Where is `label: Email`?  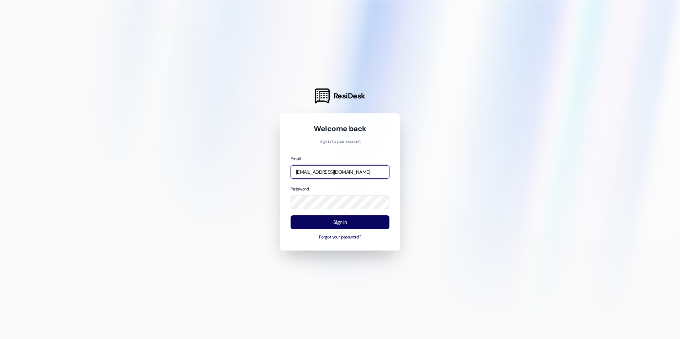
label: Email is located at coordinates (295, 159).